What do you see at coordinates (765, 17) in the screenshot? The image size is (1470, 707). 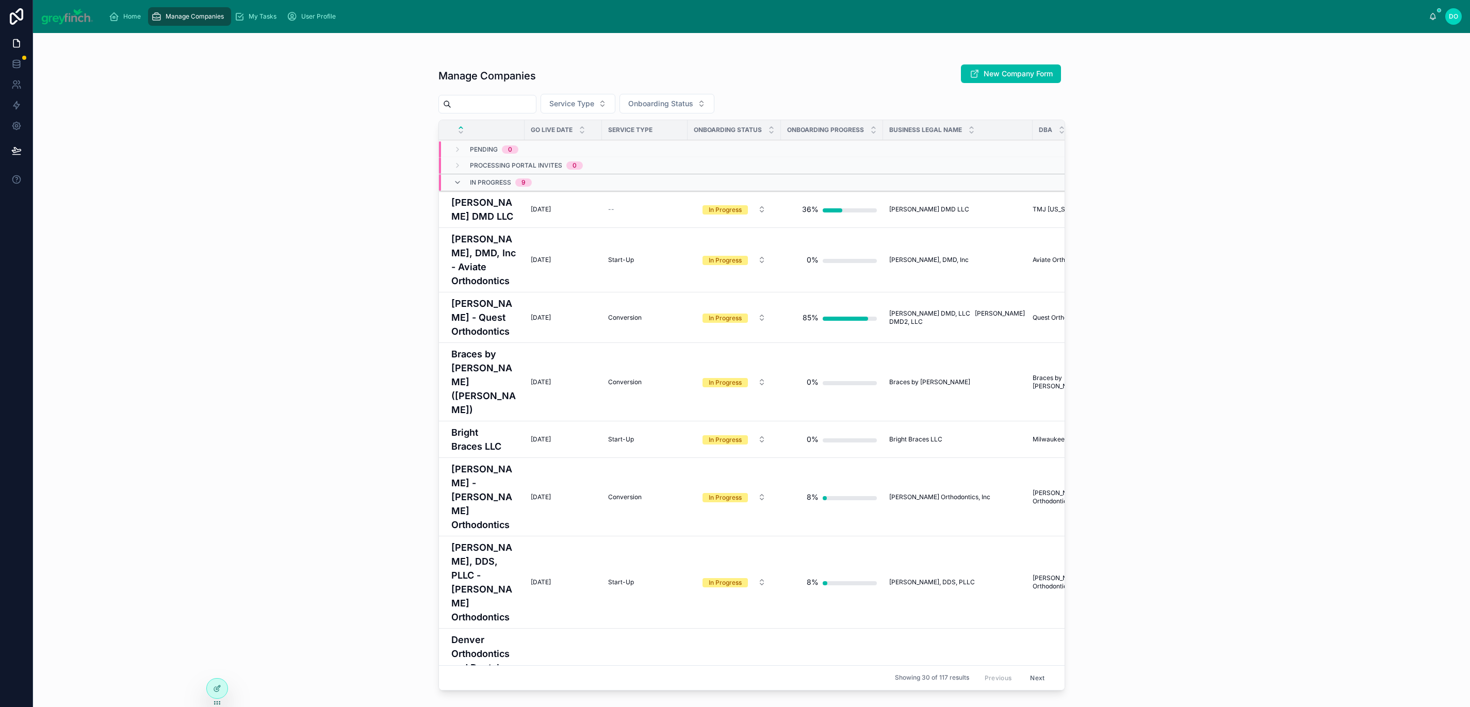 I see `div: scrollable content` at bounding box center [765, 17].